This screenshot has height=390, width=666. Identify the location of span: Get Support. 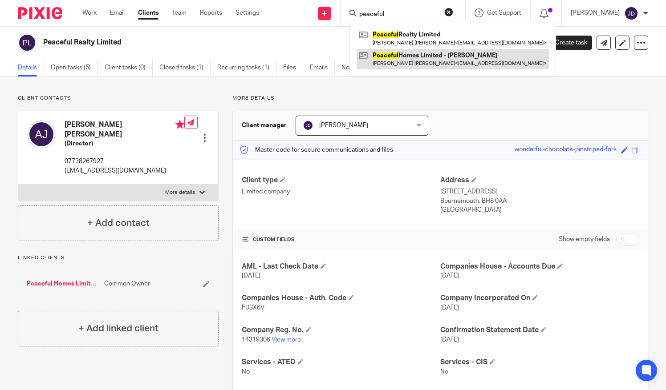
(504, 13).